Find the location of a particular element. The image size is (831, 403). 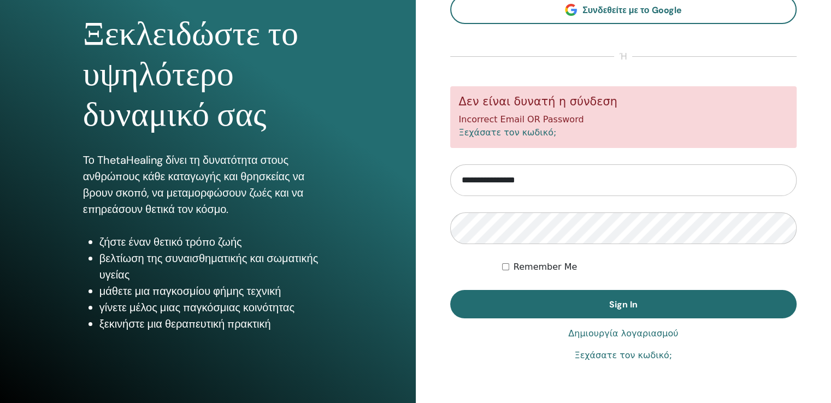

li: ξεκινήστε μια θεραπευτική πρακτική is located at coordinates (216, 324).